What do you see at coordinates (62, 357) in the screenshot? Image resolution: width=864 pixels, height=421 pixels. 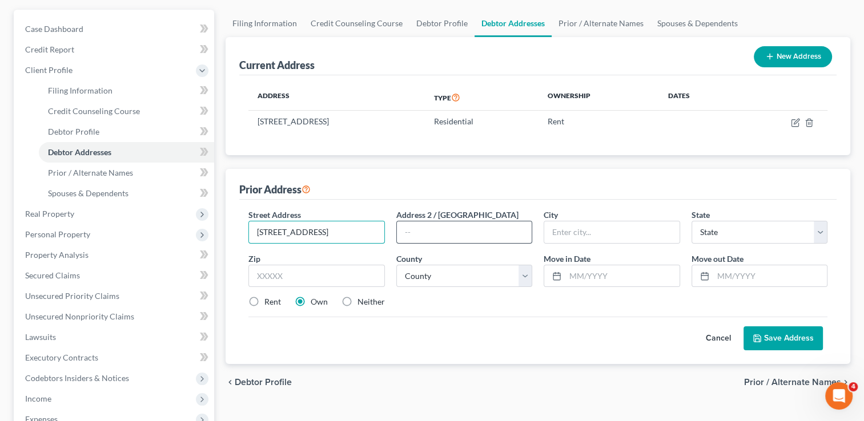 I see `span: Executory Contracts` at bounding box center [62, 357].